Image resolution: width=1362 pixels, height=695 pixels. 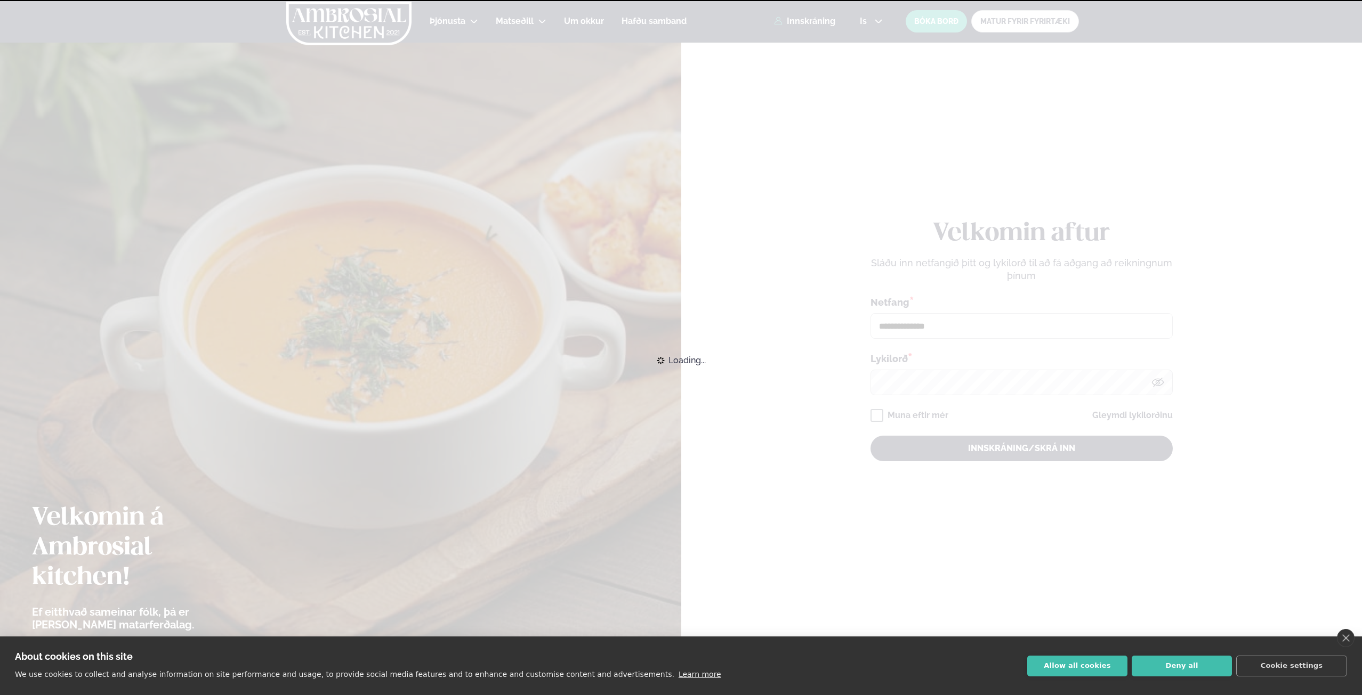 I want to click on strong: About cookies on this site, so click(x=74, y=657).